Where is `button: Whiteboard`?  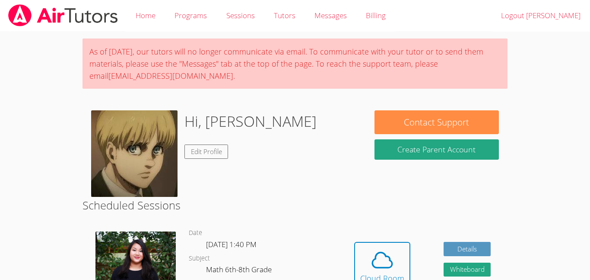 button: Whiteboard is located at coordinates (468, 269).